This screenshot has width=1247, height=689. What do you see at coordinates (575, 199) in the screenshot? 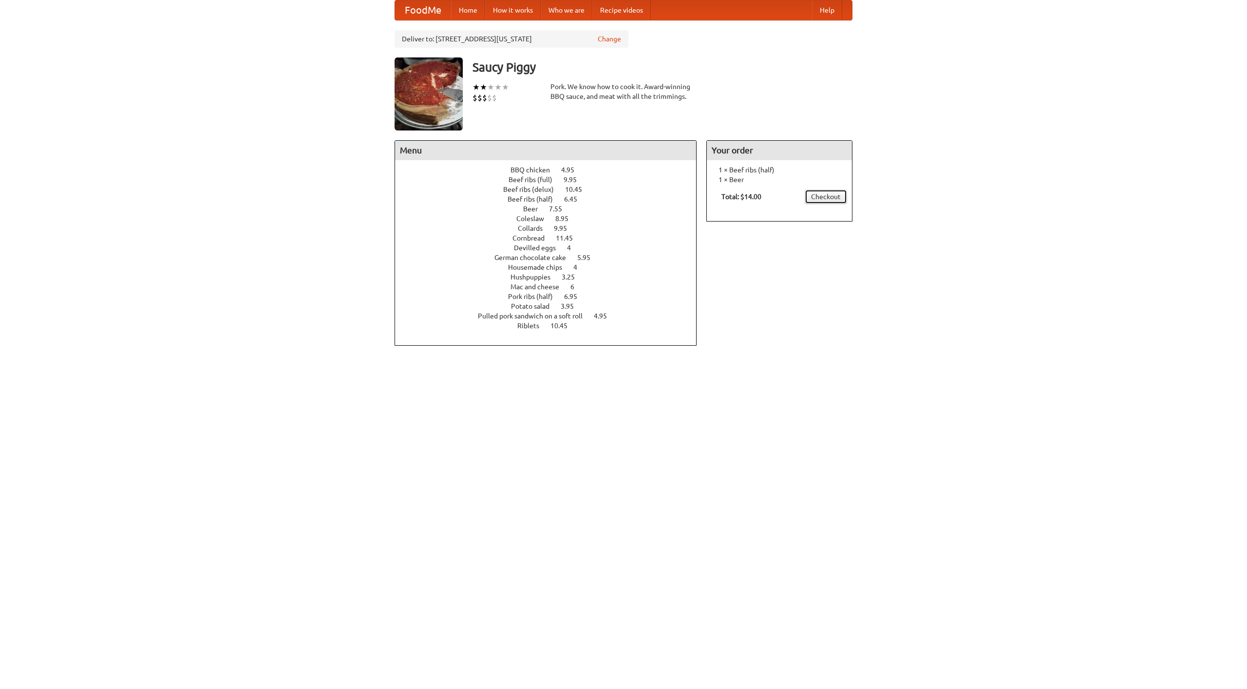
I see `span: 6.45` at bounding box center [575, 199].